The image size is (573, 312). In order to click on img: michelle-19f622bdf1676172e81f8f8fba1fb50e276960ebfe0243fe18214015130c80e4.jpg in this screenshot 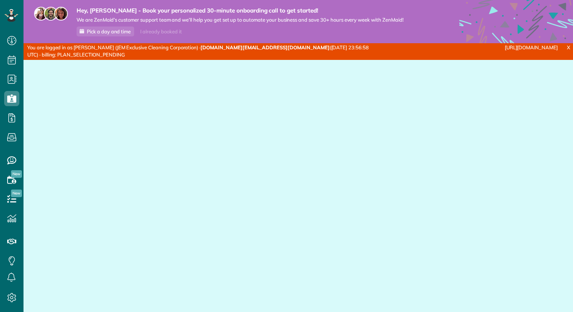, I will do `click(61, 14)`.